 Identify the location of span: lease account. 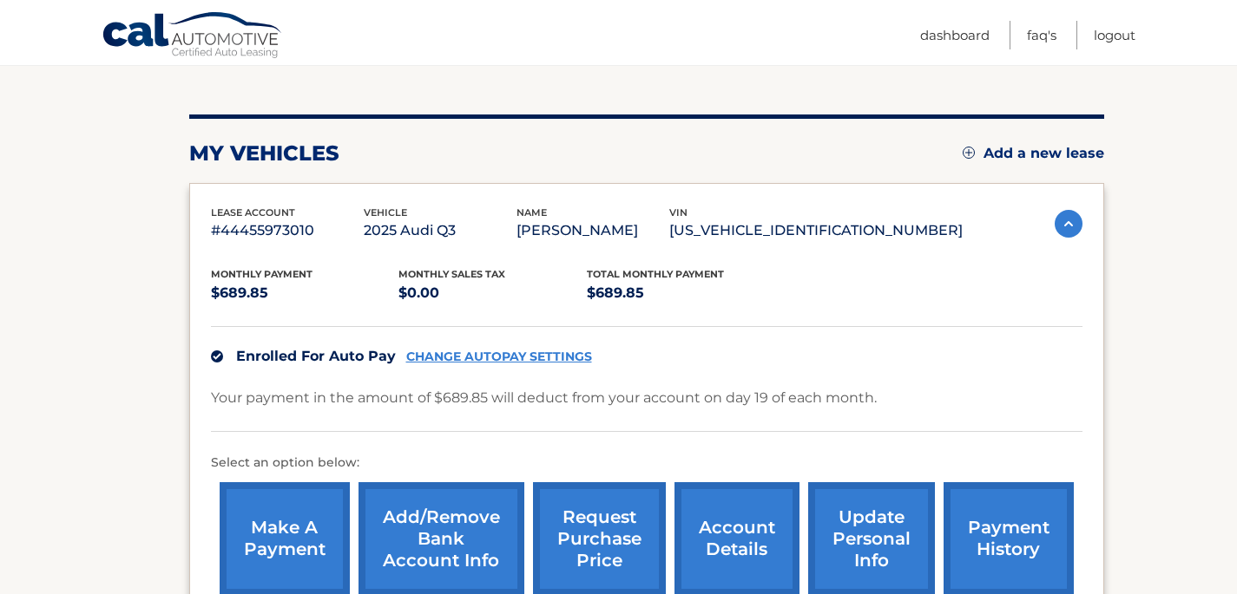
(253, 213).